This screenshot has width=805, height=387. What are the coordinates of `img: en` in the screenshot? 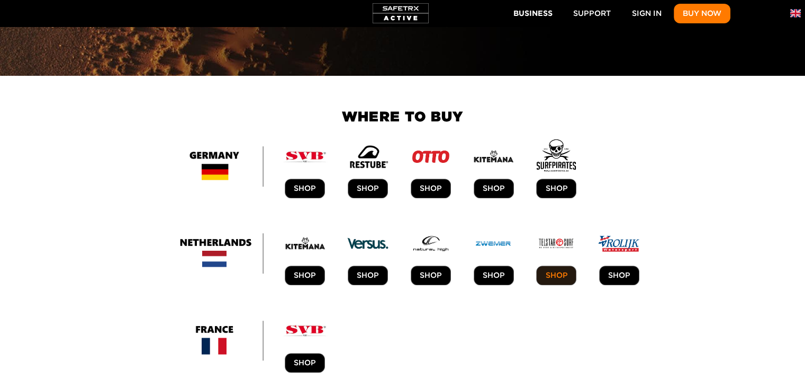 It's located at (796, 13).